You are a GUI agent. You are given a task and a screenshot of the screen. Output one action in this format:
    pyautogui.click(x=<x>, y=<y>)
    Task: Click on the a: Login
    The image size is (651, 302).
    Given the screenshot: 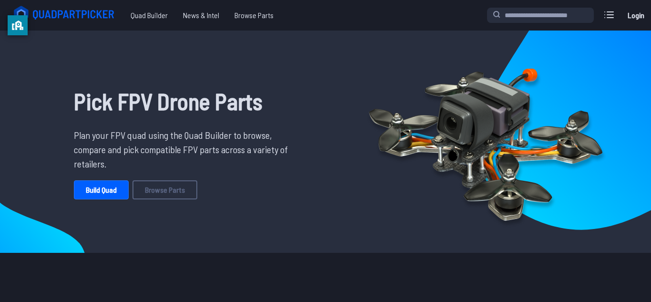 What is the action you would take?
    pyautogui.click(x=636, y=15)
    